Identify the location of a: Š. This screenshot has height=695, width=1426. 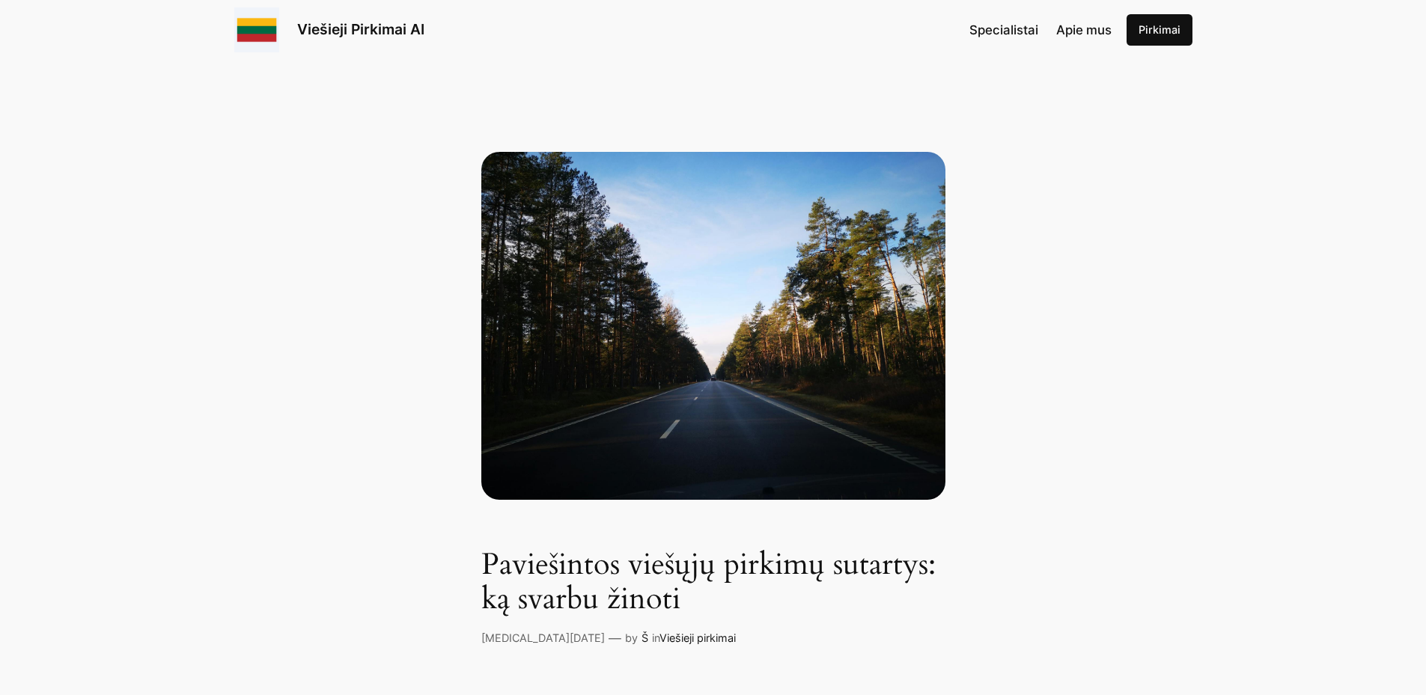
(644, 638).